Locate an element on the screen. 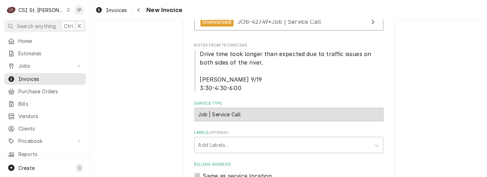 The image size is (487, 177). span: New Invoice is located at coordinates (163, 10).